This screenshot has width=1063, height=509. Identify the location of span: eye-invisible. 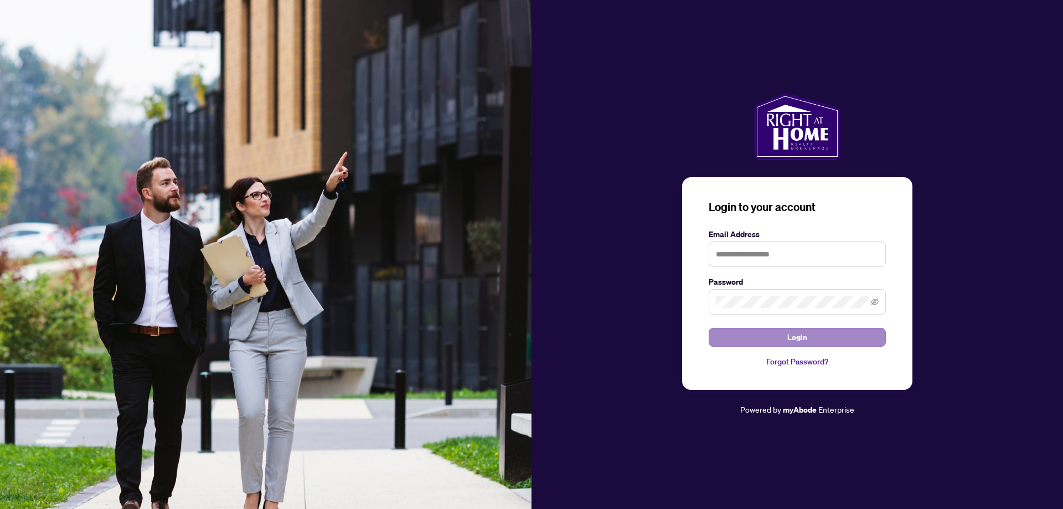
(875, 302).